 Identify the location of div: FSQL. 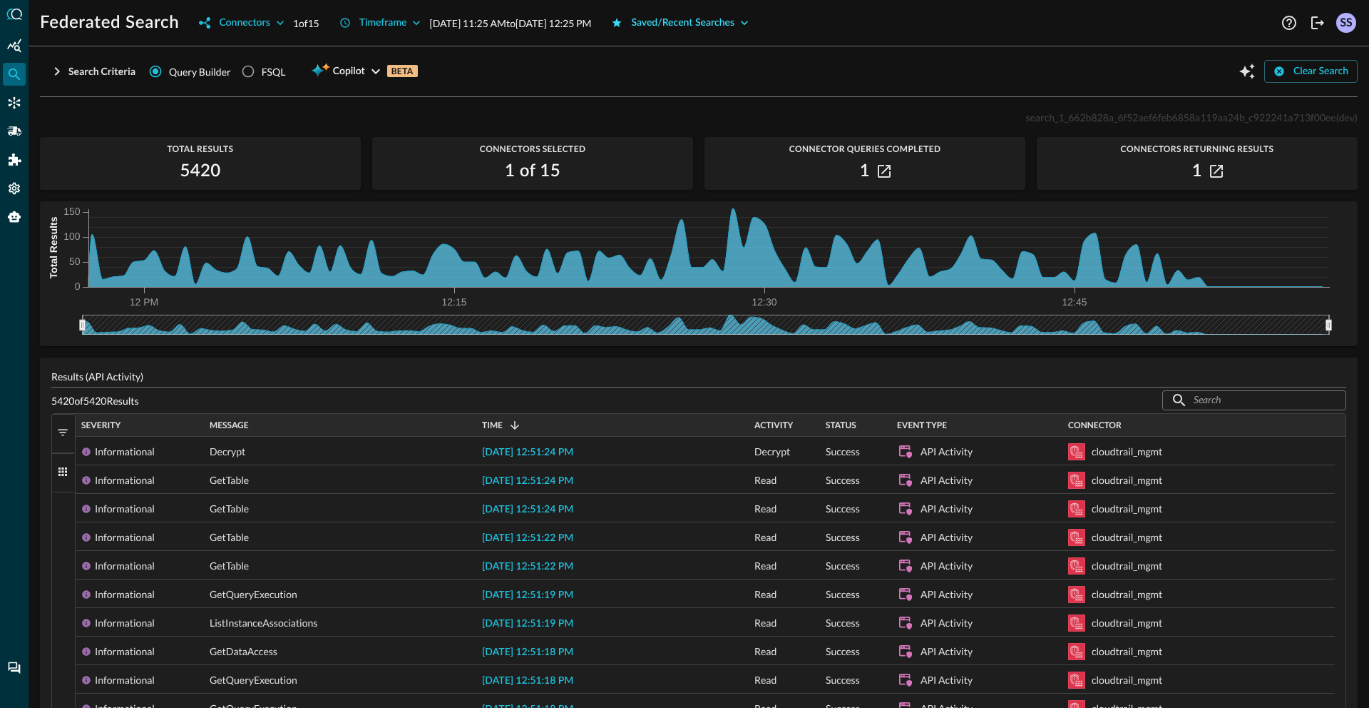
(274, 71).